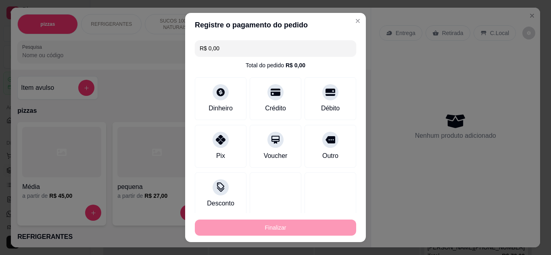  Describe the element at coordinates (330, 156) in the screenshot. I see `div: Outro` at that location.